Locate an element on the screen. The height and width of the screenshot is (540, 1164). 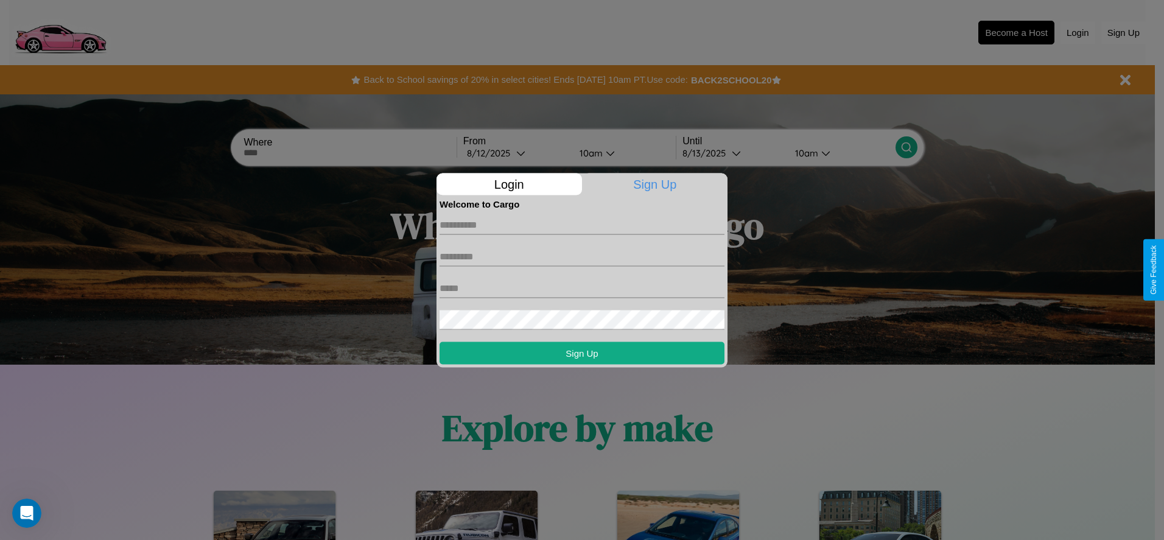
p: Sign Up is located at coordinates (655, 184).